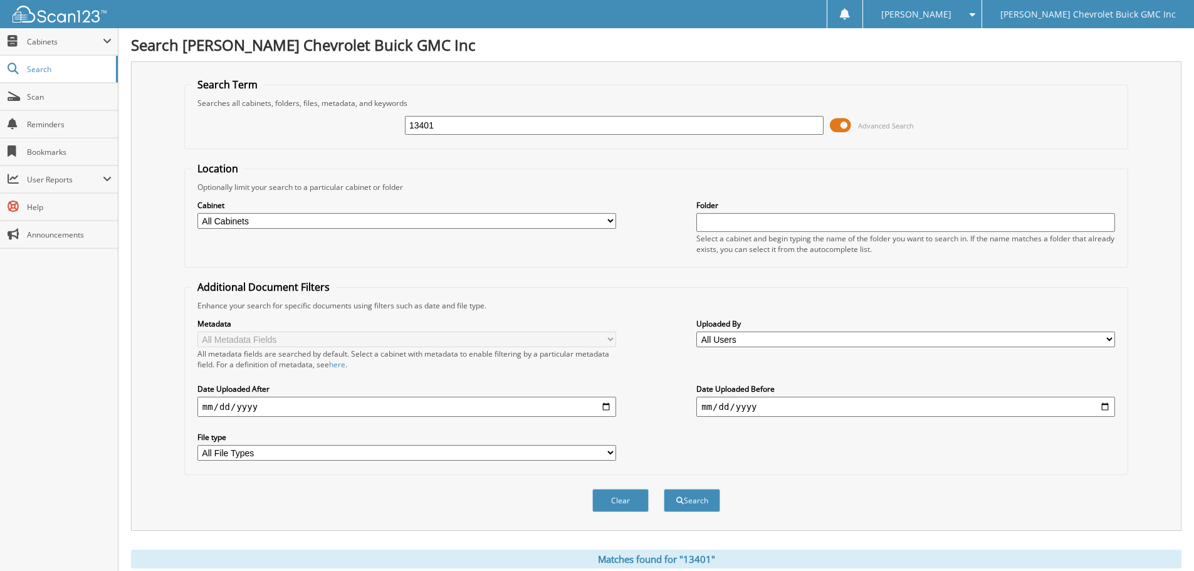 The image size is (1194, 571). Describe the element at coordinates (65, 41) in the screenshot. I see `span: Cabinets` at that location.